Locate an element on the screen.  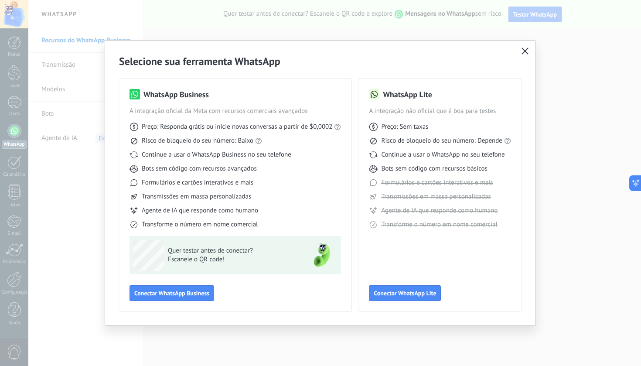
img: green-phone.png is located at coordinates (322, 255).